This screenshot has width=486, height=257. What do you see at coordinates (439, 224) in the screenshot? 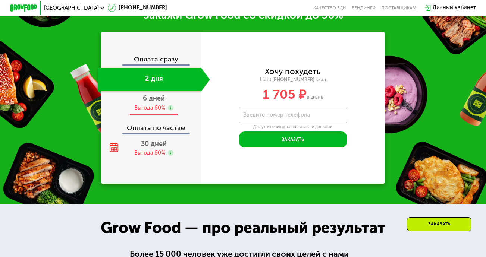
I see `div: Заказать` at bounding box center [439, 224].